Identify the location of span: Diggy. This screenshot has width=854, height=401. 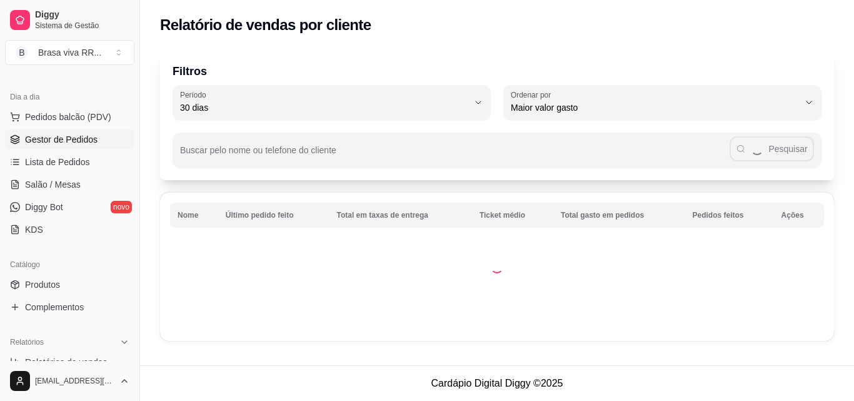
(82, 15).